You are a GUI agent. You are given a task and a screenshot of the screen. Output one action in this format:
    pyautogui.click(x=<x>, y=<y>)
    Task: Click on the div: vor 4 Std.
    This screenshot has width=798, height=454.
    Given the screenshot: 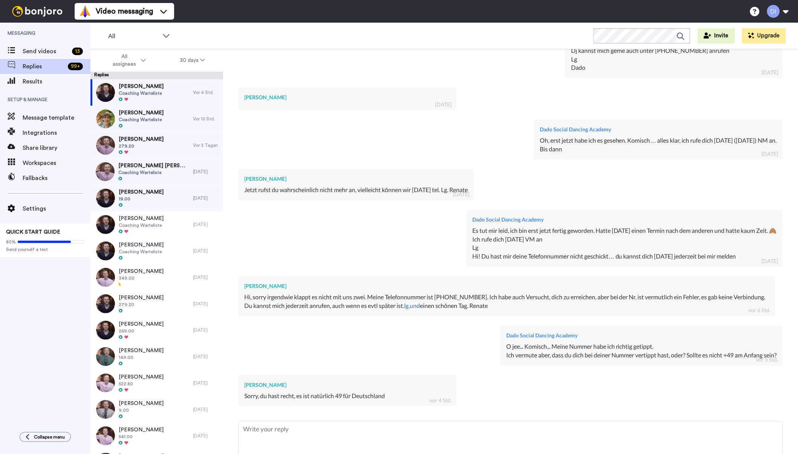 What is the action you would take?
    pyautogui.click(x=440, y=400)
    